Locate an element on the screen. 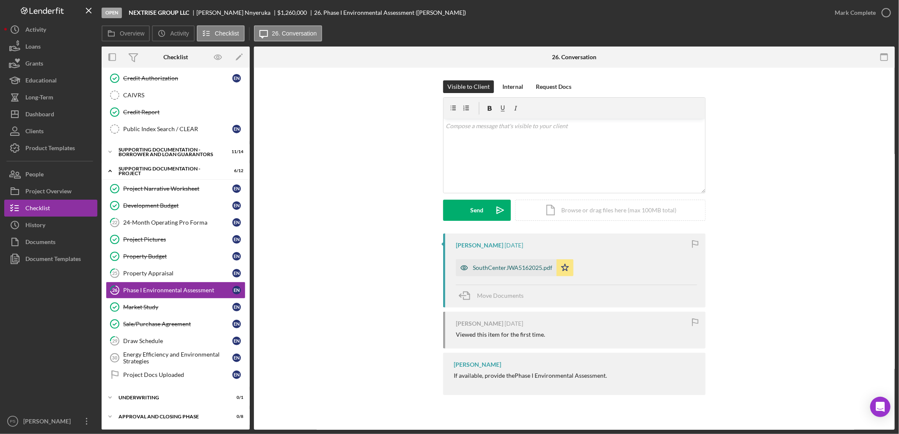 Image resolution: width=899 pixels, height=434 pixels. a: Project Overview is located at coordinates (51, 191).